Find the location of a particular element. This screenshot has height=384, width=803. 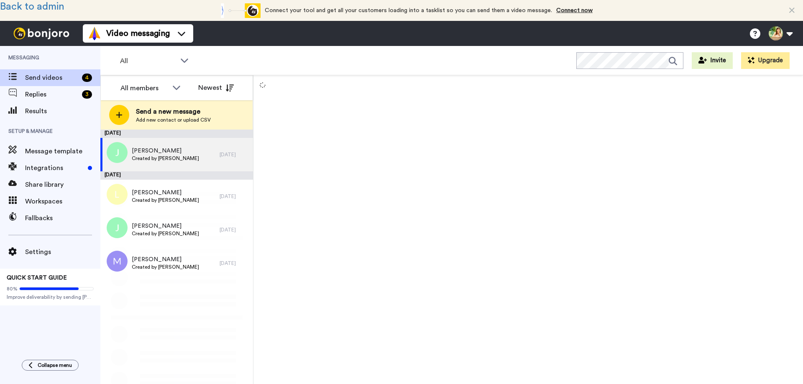

button: Upgrade is located at coordinates (765, 61).